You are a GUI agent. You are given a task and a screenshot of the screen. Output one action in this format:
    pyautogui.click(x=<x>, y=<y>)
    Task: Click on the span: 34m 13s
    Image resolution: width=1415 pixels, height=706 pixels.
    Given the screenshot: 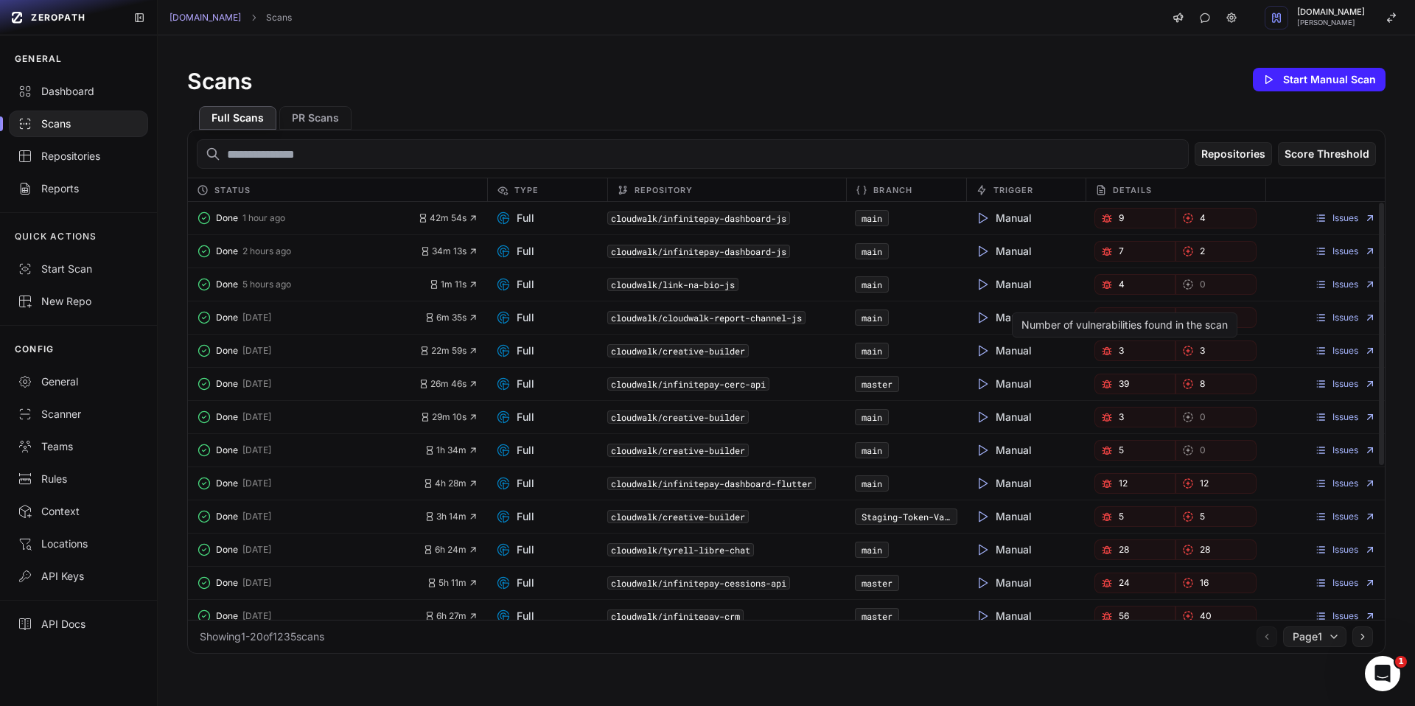 What is the action you would take?
    pyautogui.click(x=449, y=251)
    